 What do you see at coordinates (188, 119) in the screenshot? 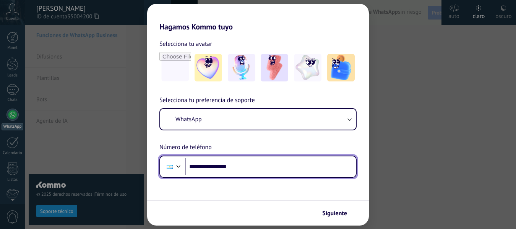
I see `span: WhatsApp` at bounding box center [188, 119].